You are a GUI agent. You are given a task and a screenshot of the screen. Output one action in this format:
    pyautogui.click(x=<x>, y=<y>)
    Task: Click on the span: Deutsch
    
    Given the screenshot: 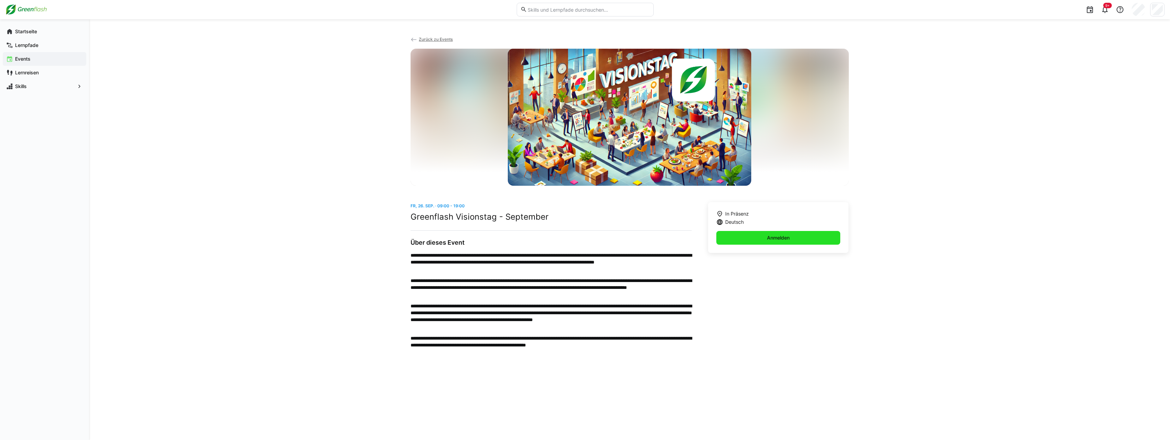 What is the action you would take?
    pyautogui.click(x=734, y=222)
    